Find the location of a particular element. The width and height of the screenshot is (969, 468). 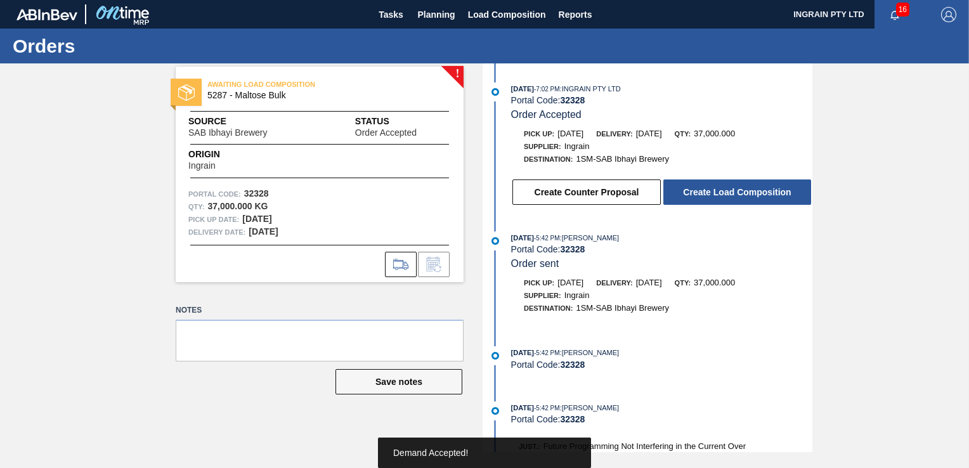

span: Tasks is located at coordinates (391, 15).